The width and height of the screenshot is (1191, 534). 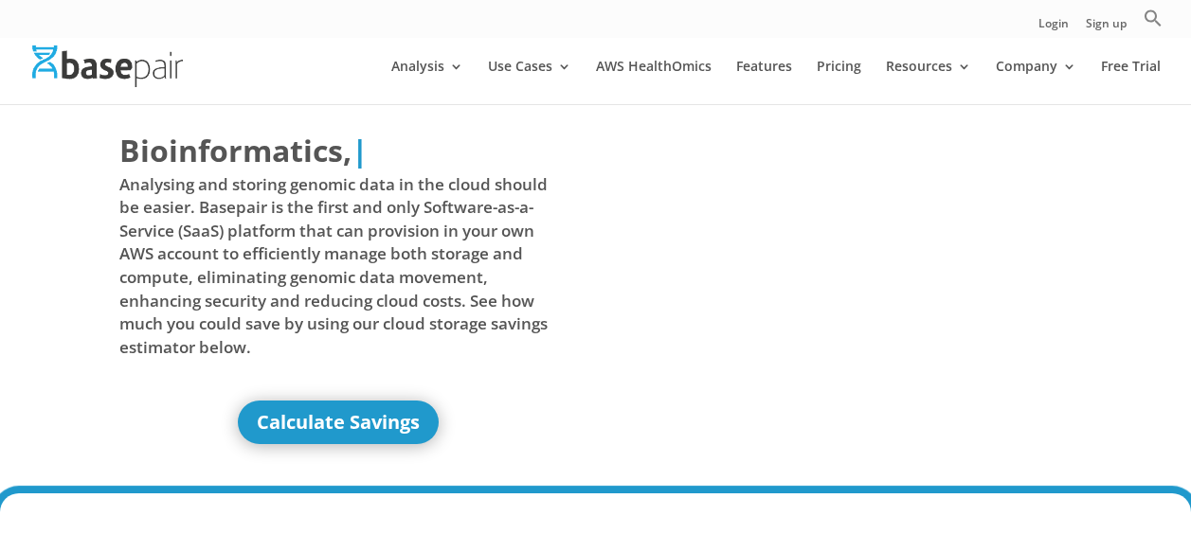 What do you see at coordinates (338, 266) in the screenshot?
I see `span: Analysing and storing genomic data in the cloud should be easier. Basepair is the first and only ...` at bounding box center [338, 266].